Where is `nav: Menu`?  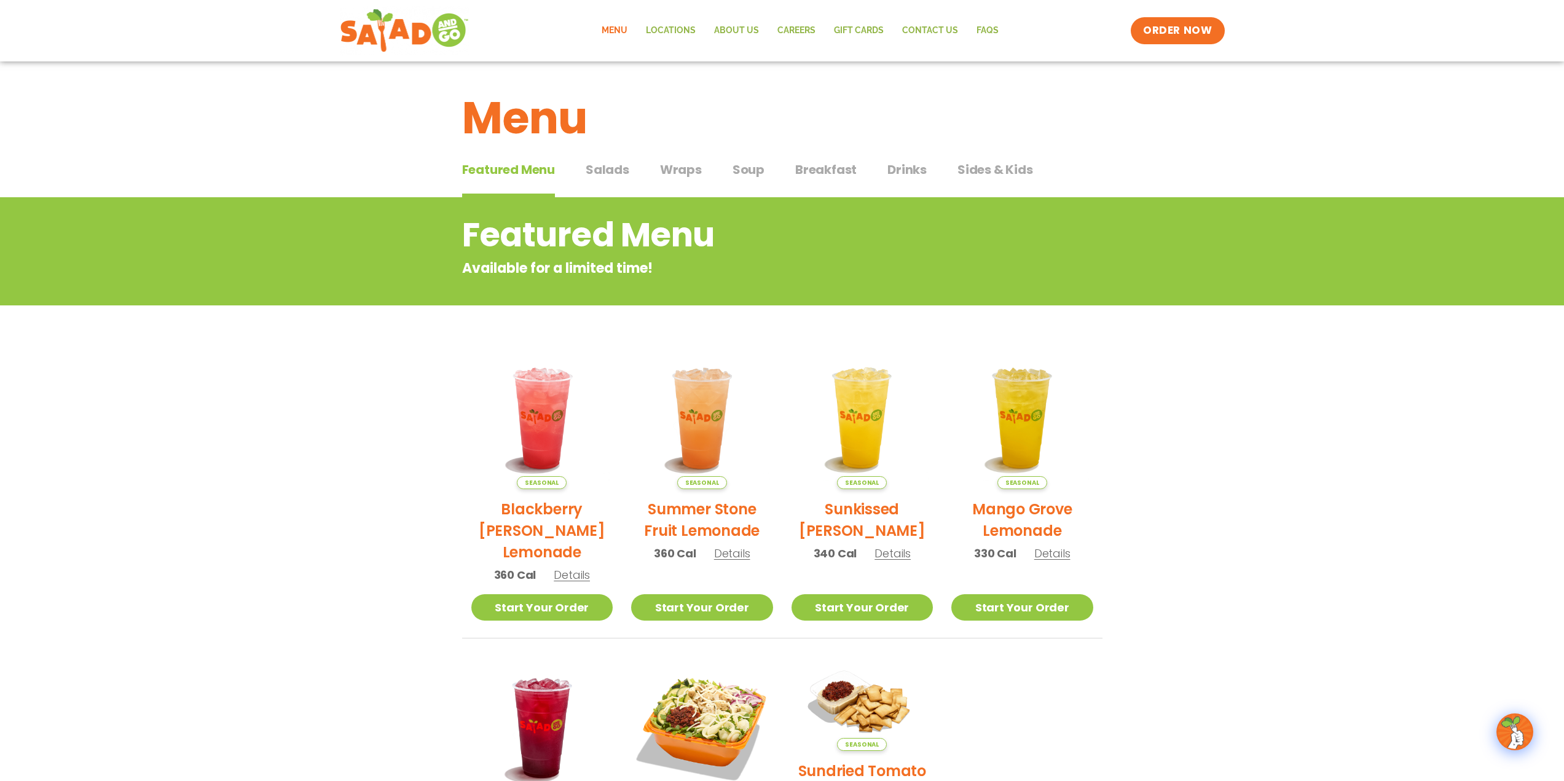
nav: Menu is located at coordinates (800, 31).